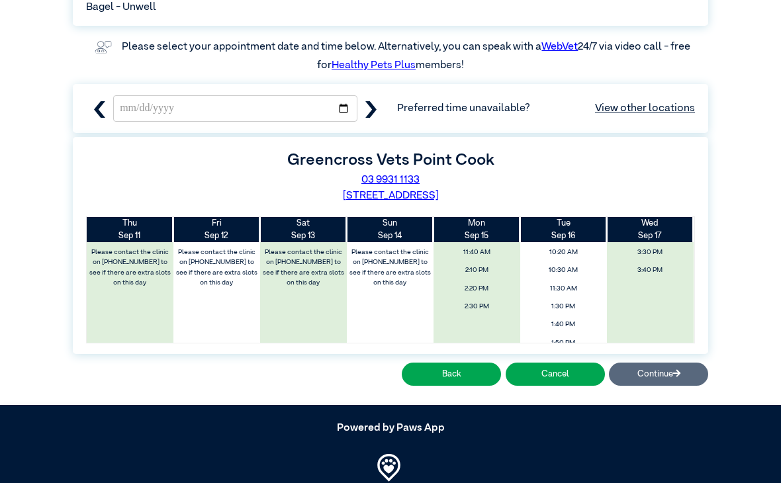  Describe the element at coordinates (217, 230) in the screenshot. I see `th: Sep 12` at that location.